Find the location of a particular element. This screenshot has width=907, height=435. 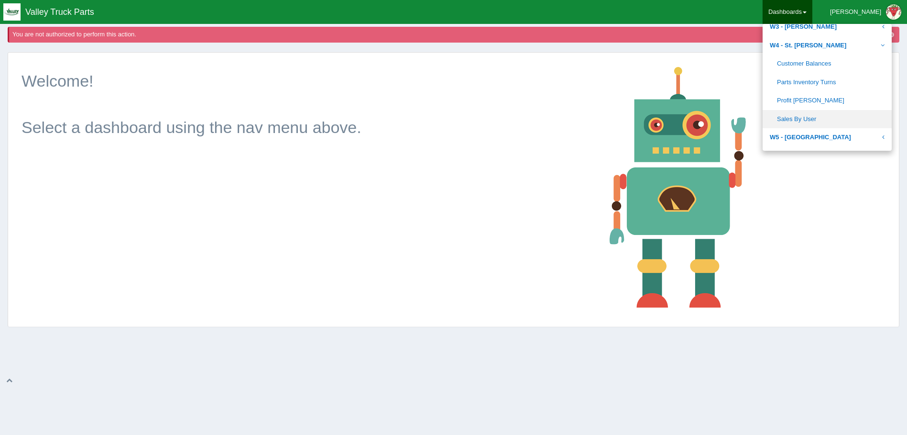

p: Welcome! Select a dashboard using the nav menu above. is located at coordinates (308, 104).